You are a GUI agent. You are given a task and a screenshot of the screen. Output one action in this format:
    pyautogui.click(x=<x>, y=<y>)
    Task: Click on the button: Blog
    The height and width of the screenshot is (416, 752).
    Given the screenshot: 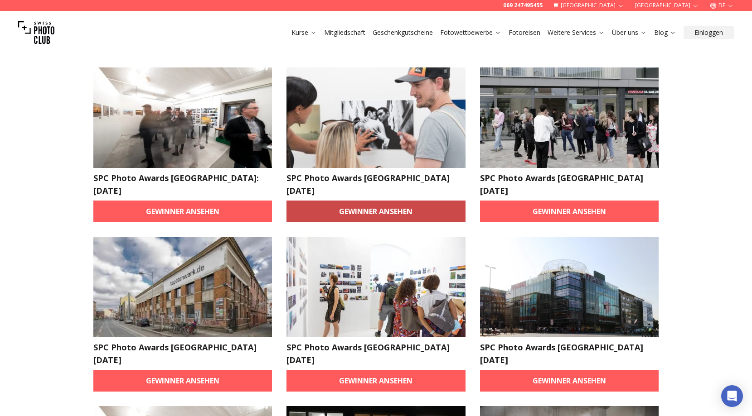 What is the action you would take?
    pyautogui.click(x=665, y=33)
    